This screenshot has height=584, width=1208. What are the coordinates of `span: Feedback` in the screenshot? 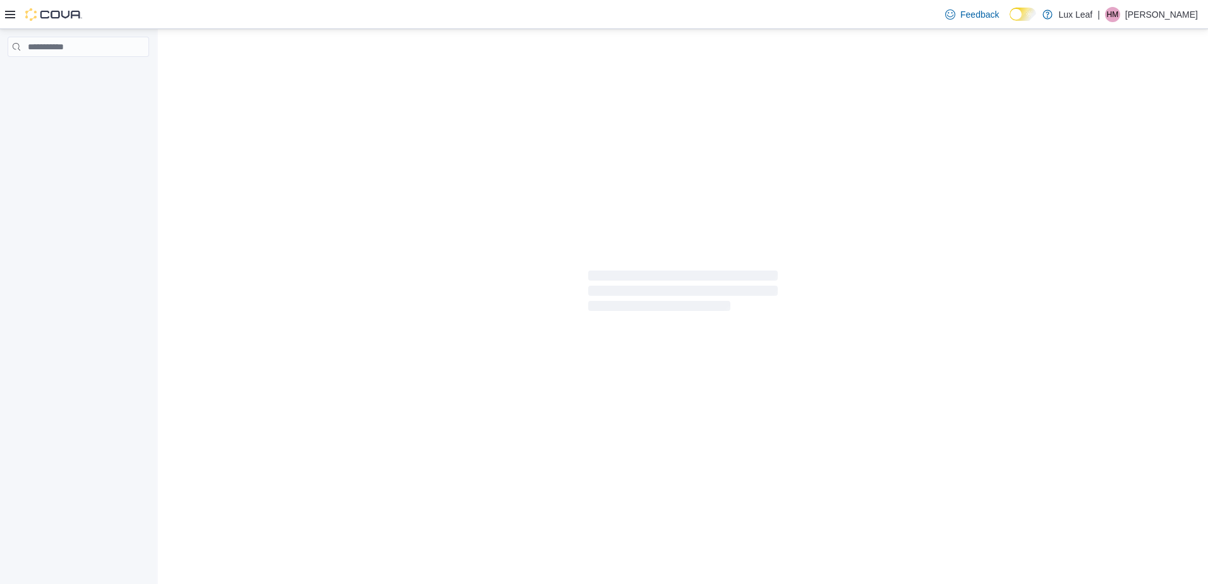 It's located at (979, 15).